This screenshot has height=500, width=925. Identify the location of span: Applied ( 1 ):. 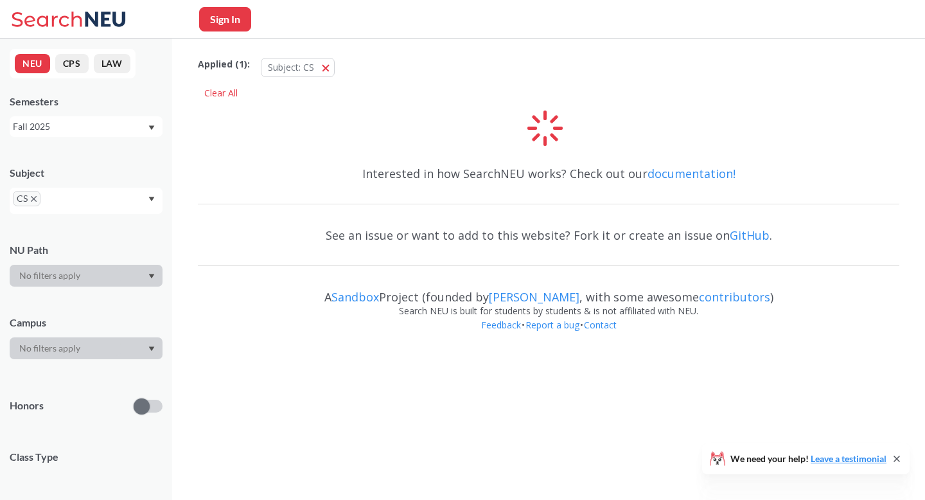
(223, 64).